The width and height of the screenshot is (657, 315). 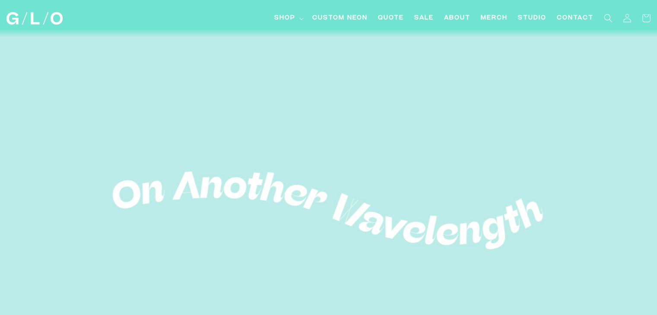 I want to click on span: About, so click(x=457, y=18).